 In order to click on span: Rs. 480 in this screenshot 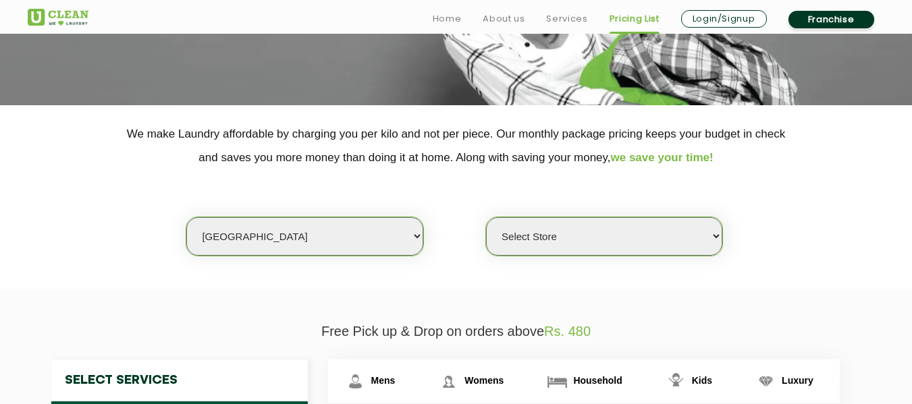, I will do `click(567, 331)`.